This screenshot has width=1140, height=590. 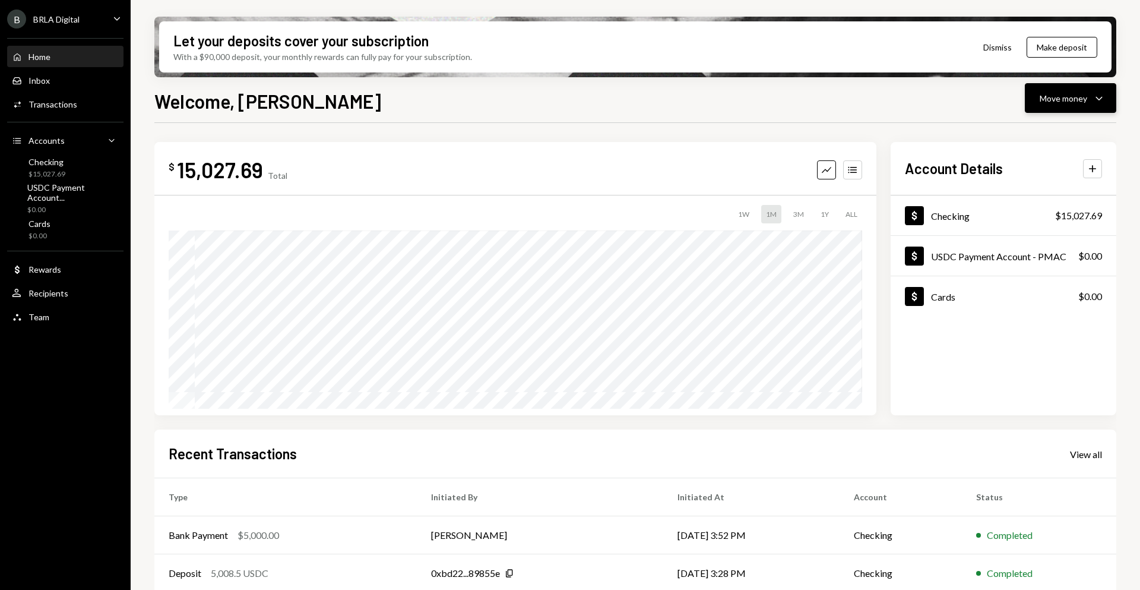 I want to click on a: Transactions, so click(x=65, y=104).